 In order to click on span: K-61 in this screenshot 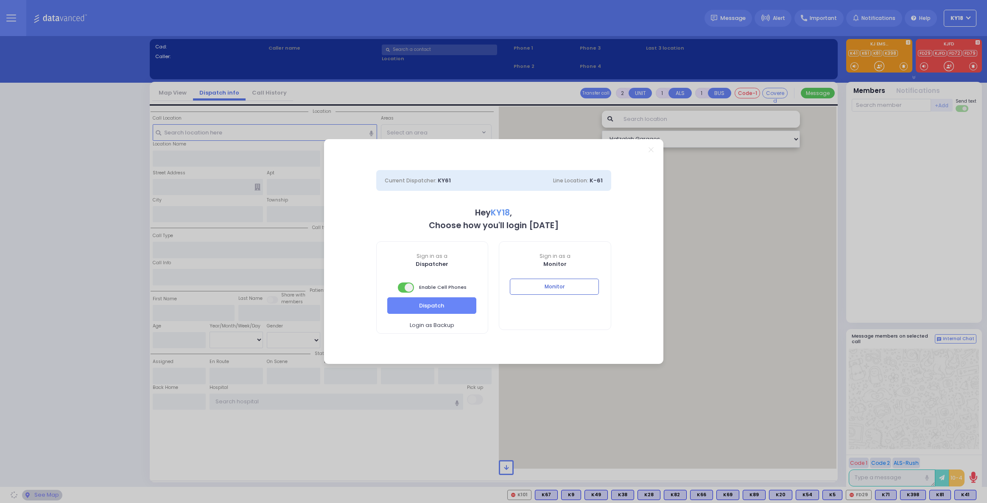, I will do `click(596, 180)`.